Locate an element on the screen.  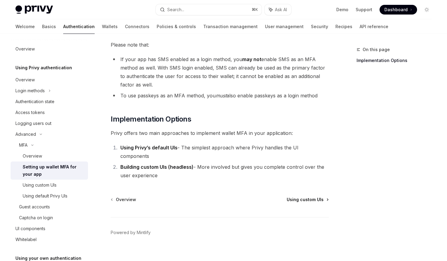
div: Login methods is located at coordinates (30, 91).